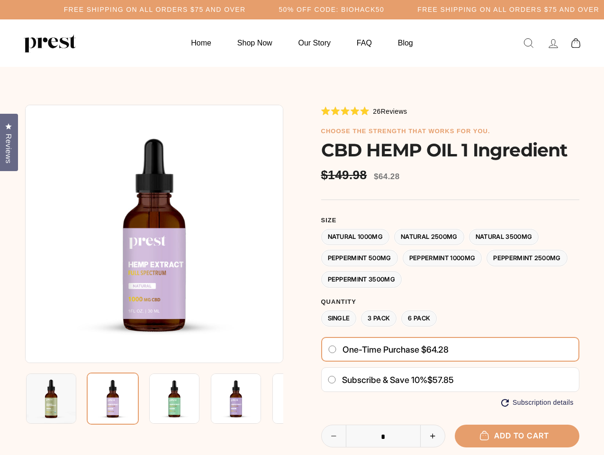  I want to click on span: Subscription details, so click(543, 402).